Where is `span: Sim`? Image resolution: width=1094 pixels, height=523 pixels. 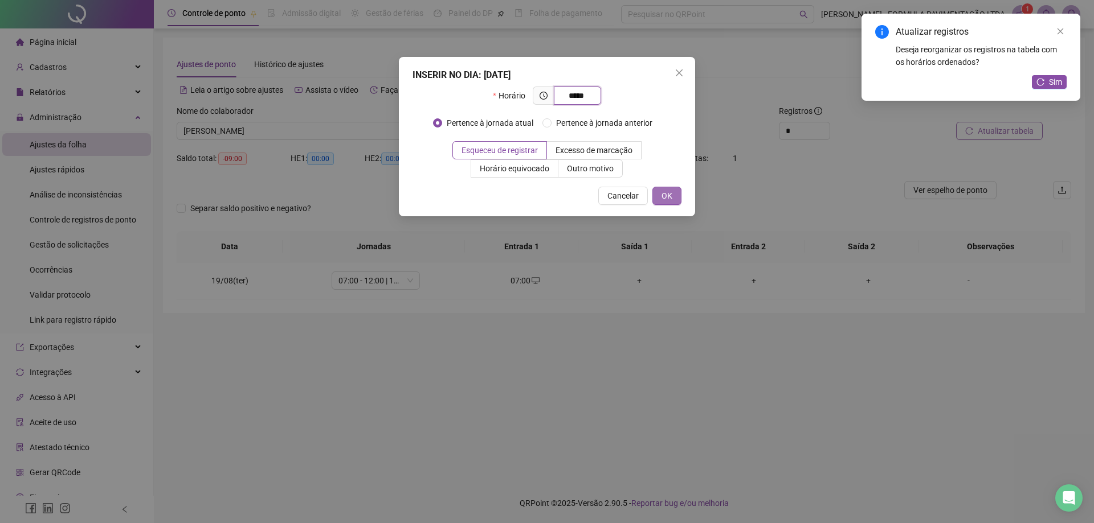 span: Sim is located at coordinates (1055, 82).